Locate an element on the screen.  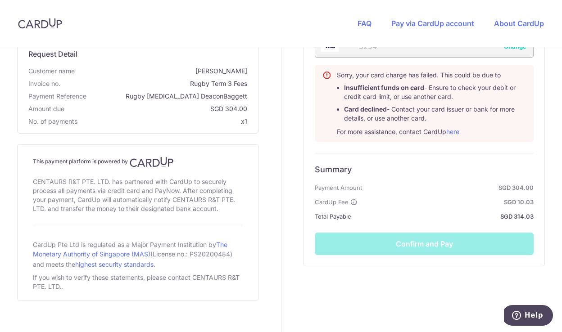
a: Pay via CardUp account is located at coordinates (433, 23).